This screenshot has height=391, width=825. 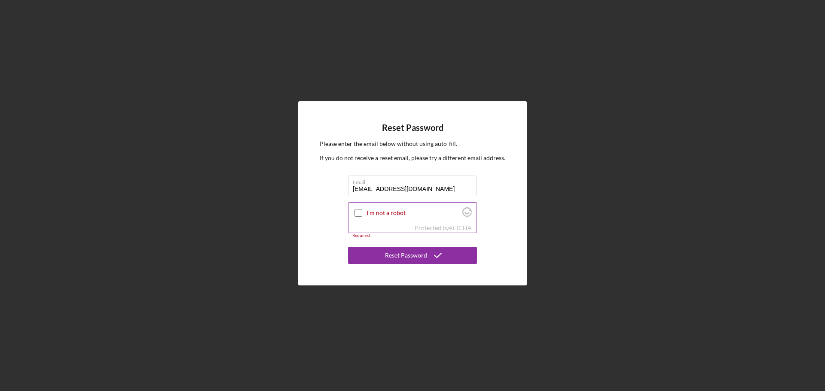 What do you see at coordinates (412, 158) in the screenshot?
I see `p: If you do not receive a reset email, please try a different email address.` at bounding box center [412, 158].